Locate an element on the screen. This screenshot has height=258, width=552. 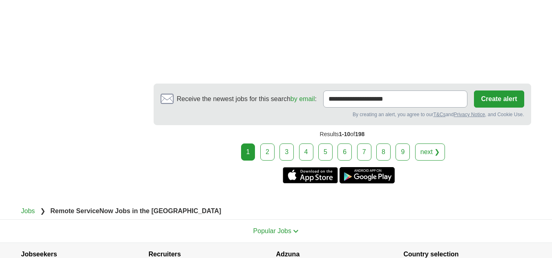
span: Popular Jobs is located at coordinates (272, 231).